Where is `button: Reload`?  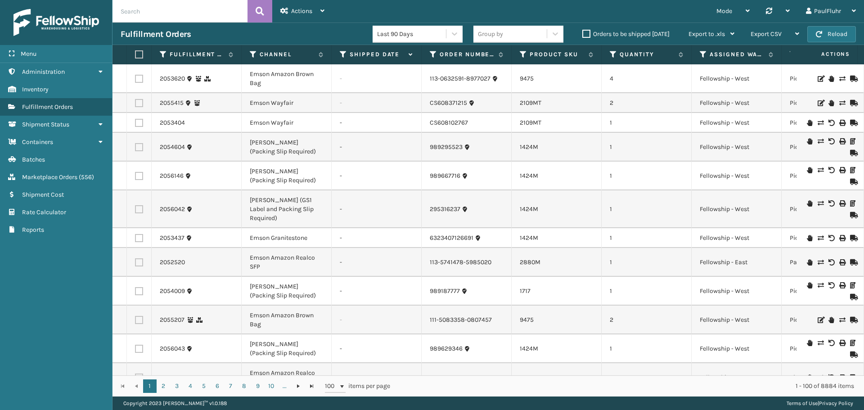 button: Reload is located at coordinates (831, 34).